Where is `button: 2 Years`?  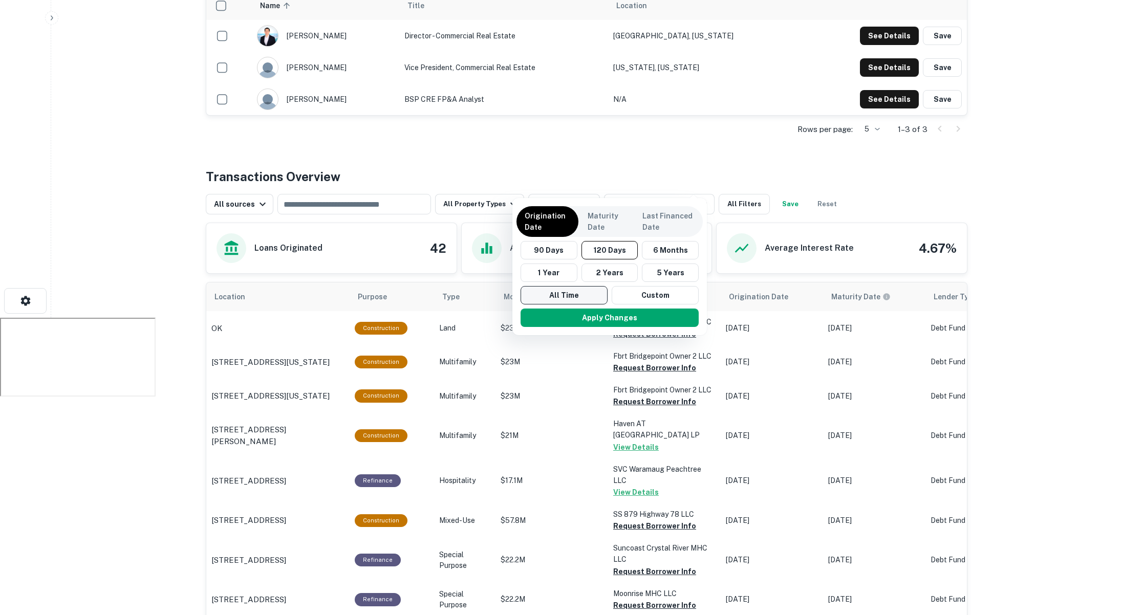
button: 2 Years is located at coordinates (610, 273).